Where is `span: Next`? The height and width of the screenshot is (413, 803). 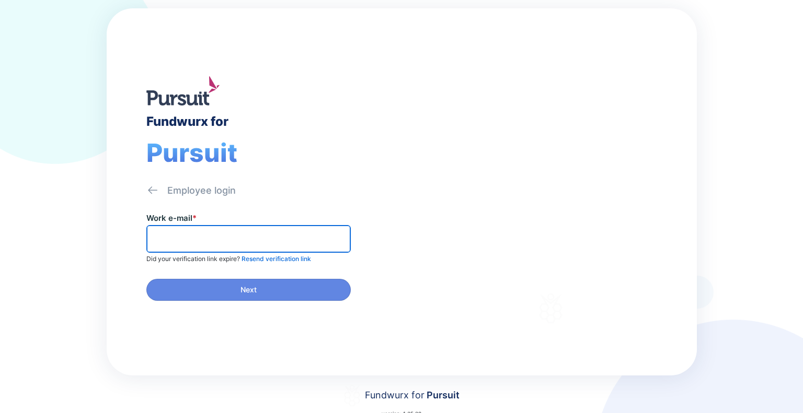
span: Next is located at coordinates (248, 290).